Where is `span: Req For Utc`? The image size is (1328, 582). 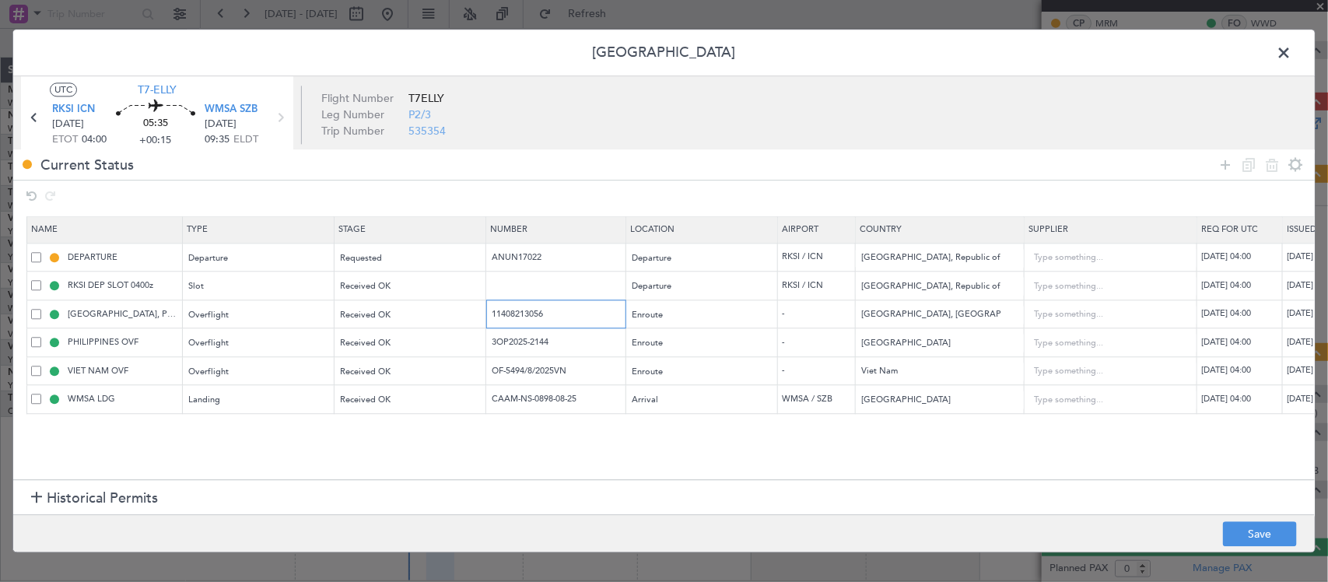
span: Req For Utc is located at coordinates (1229, 229).